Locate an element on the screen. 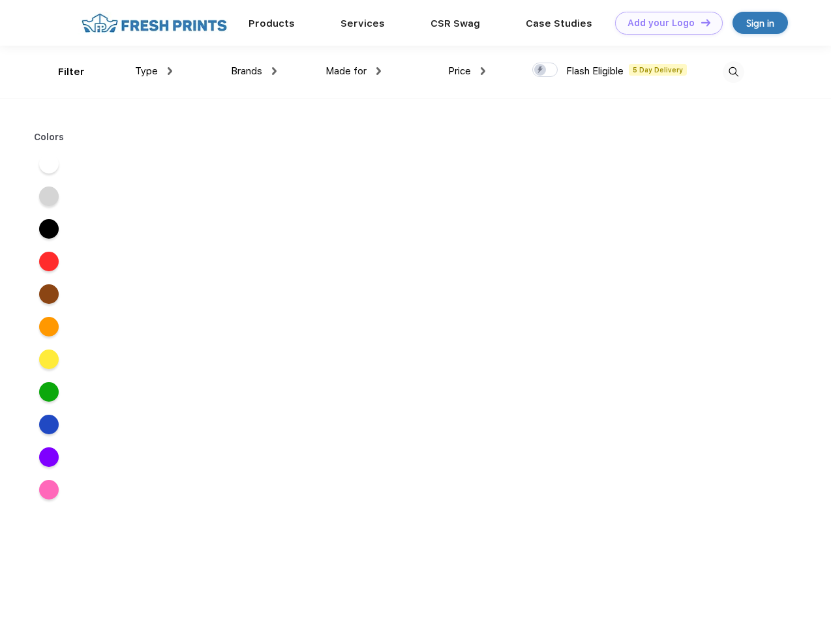 This screenshot has width=831, height=626. span: Made for is located at coordinates (346, 71).